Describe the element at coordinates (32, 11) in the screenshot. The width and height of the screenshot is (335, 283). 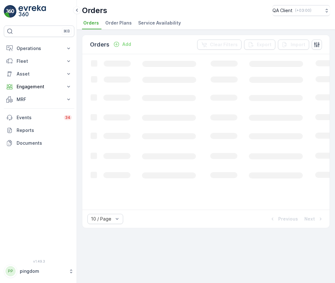
I see `img: logo_light-DOdMpM7g.png` at that location.